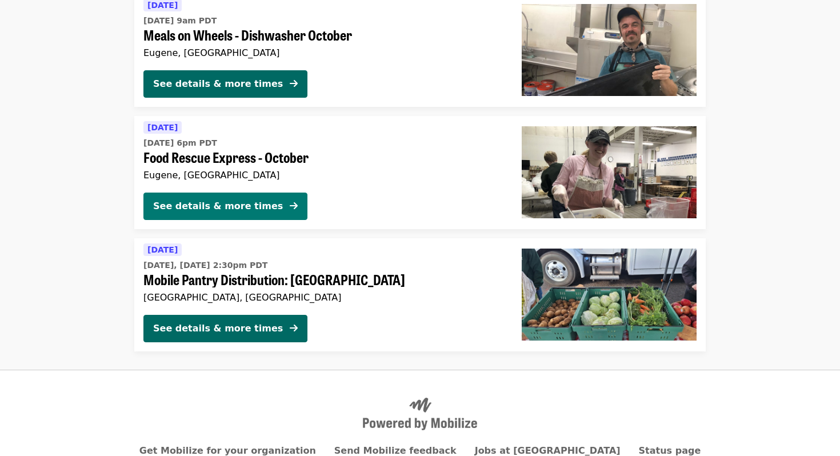  Describe the element at coordinates (609, 50) in the screenshot. I see `img: Meals on Wheels - Dishwasher October organized by Food for Lane County` at that location.